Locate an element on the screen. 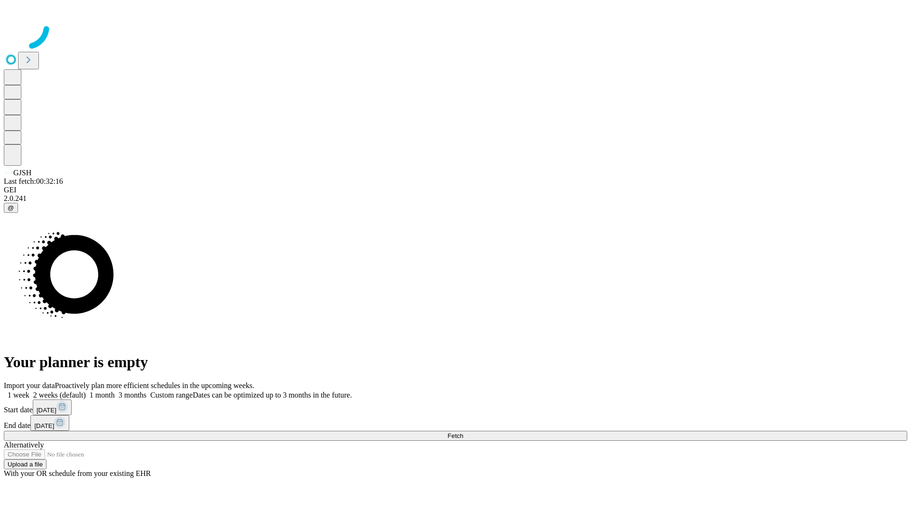  span: Alternatively is located at coordinates (24, 444).